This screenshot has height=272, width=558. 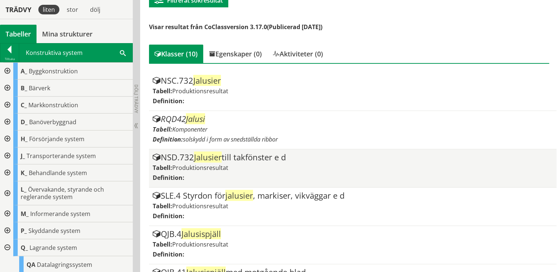 I want to click on span: QA, so click(x=31, y=265).